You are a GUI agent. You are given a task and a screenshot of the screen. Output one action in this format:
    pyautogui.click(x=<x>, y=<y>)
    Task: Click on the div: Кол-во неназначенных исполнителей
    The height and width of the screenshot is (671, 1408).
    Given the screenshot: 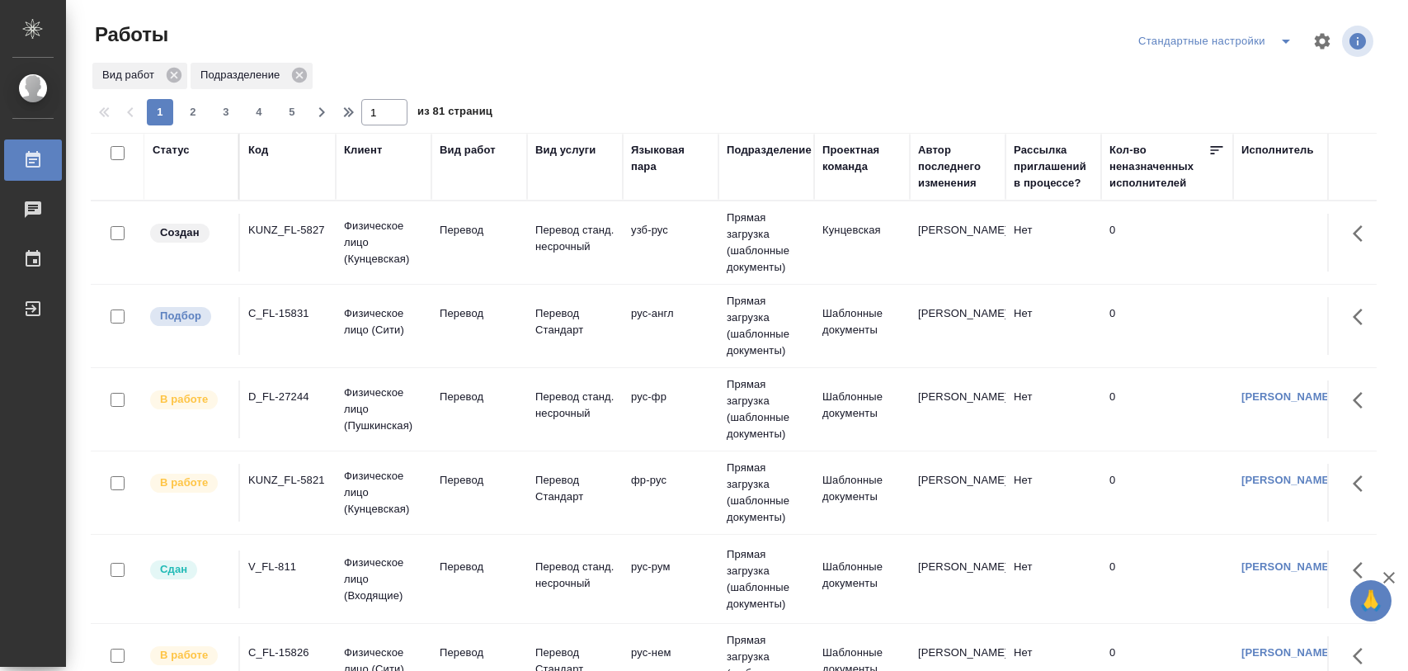 What is the action you would take?
    pyautogui.click(x=1159, y=167)
    